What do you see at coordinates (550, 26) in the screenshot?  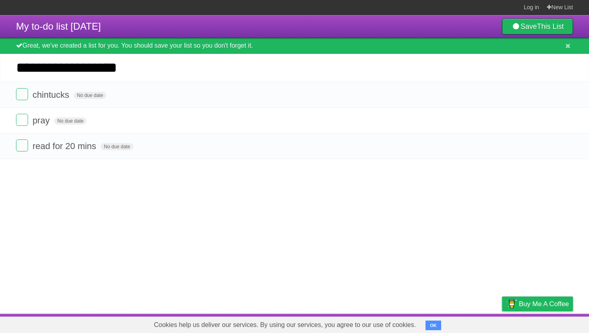 I see `b: This List` at bounding box center [550, 26].